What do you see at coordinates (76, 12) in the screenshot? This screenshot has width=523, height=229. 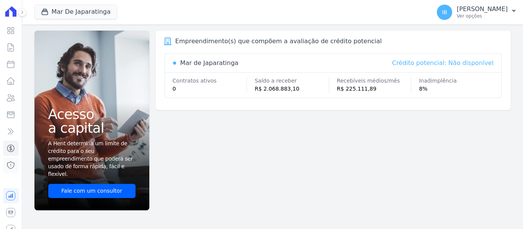 I see `button: Mar De Japaratinga` at bounding box center [76, 12].